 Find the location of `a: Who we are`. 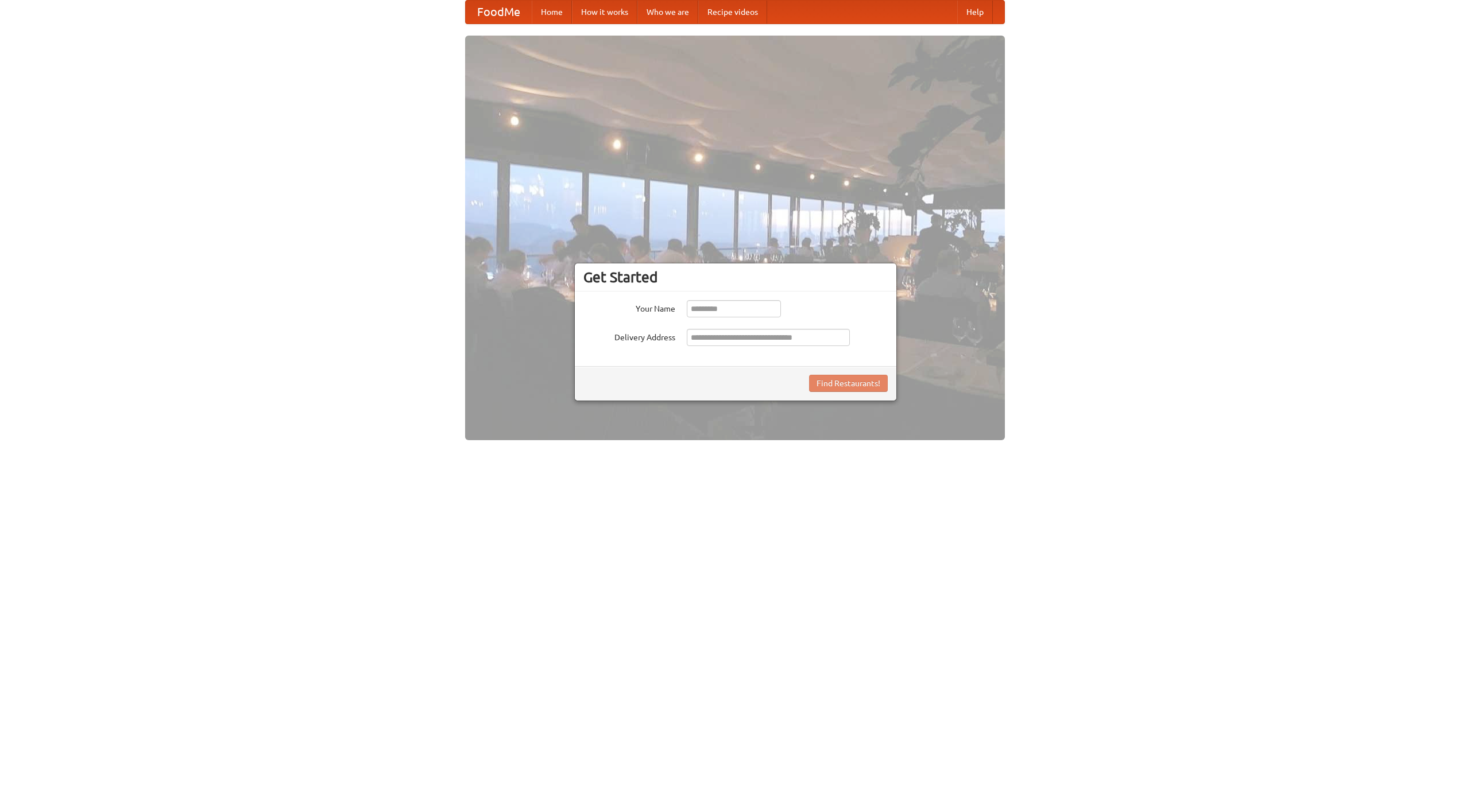

a: Who we are is located at coordinates (668, 12).